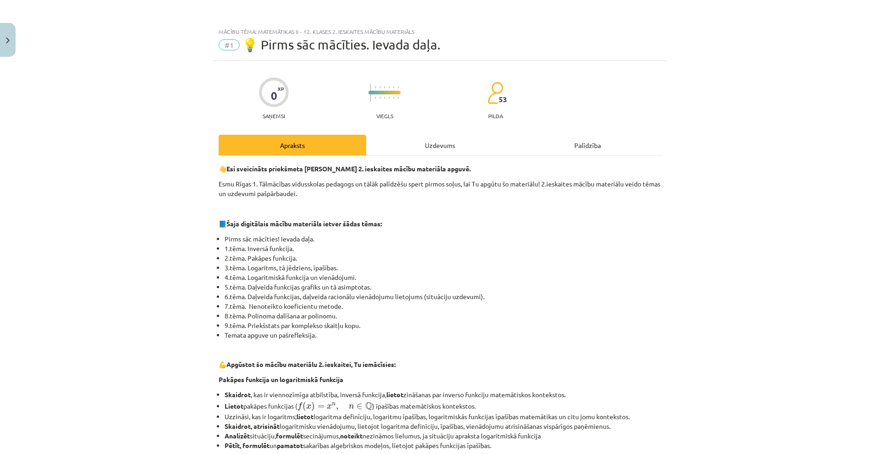 This screenshot has width=880, height=454. What do you see at coordinates (300, 406) in the screenshot?
I see `span: f` at bounding box center [300, 406].